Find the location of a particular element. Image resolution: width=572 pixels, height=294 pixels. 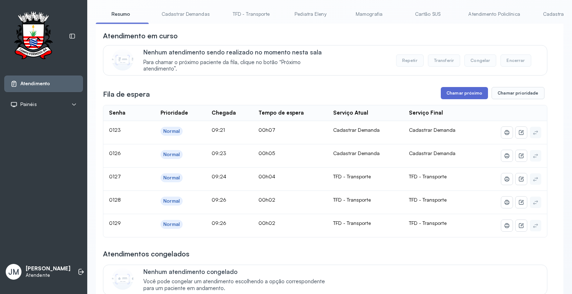

a: Cartão SUS is located at coordinates (428, 14).